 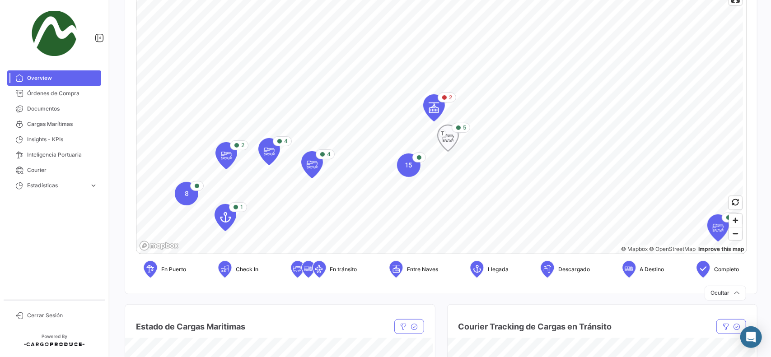 I want to click on a: Courier, so click(x=54, y=170).